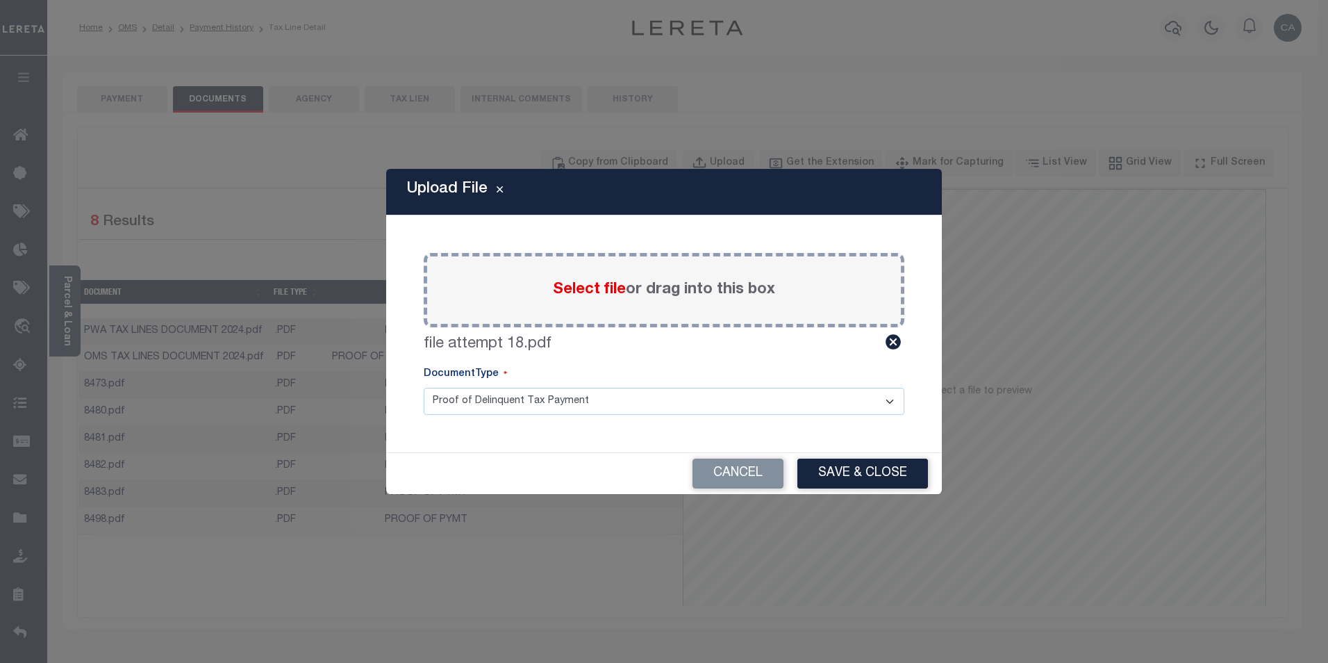 This screenshot has width=1328, height=663. Describe the element at coordinates (738, 473) in the screenshot. I see `button: Cancel` at that location.